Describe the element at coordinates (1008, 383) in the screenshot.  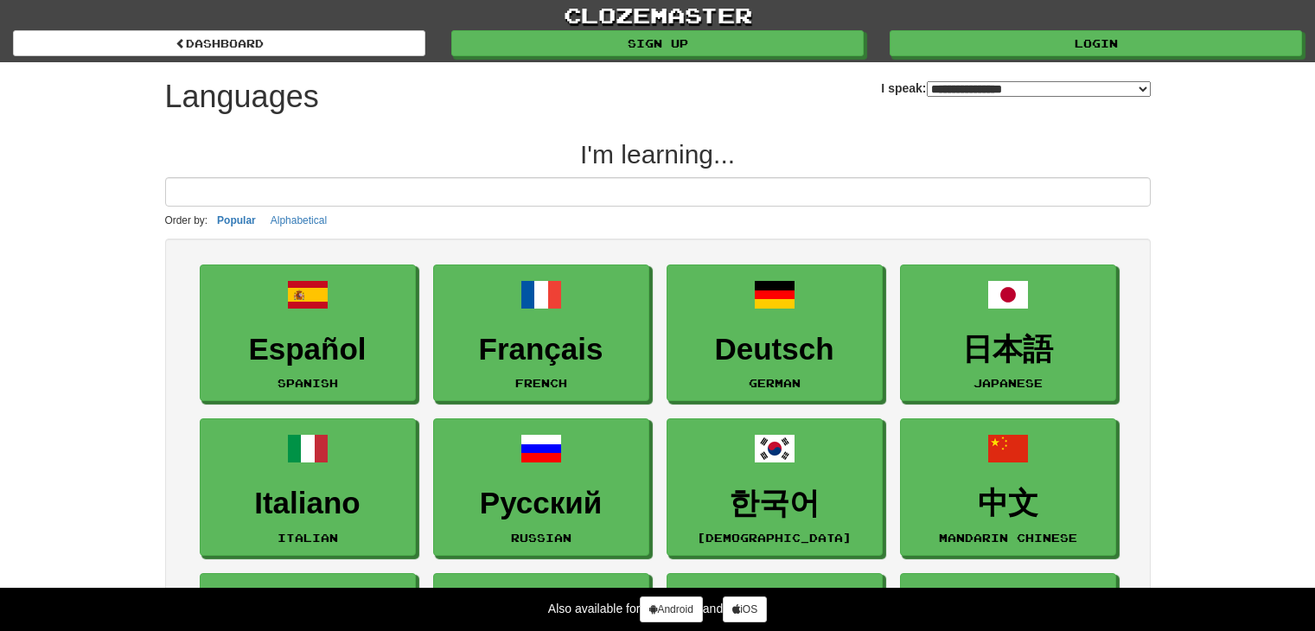
I see `small: Japanese` at that location.